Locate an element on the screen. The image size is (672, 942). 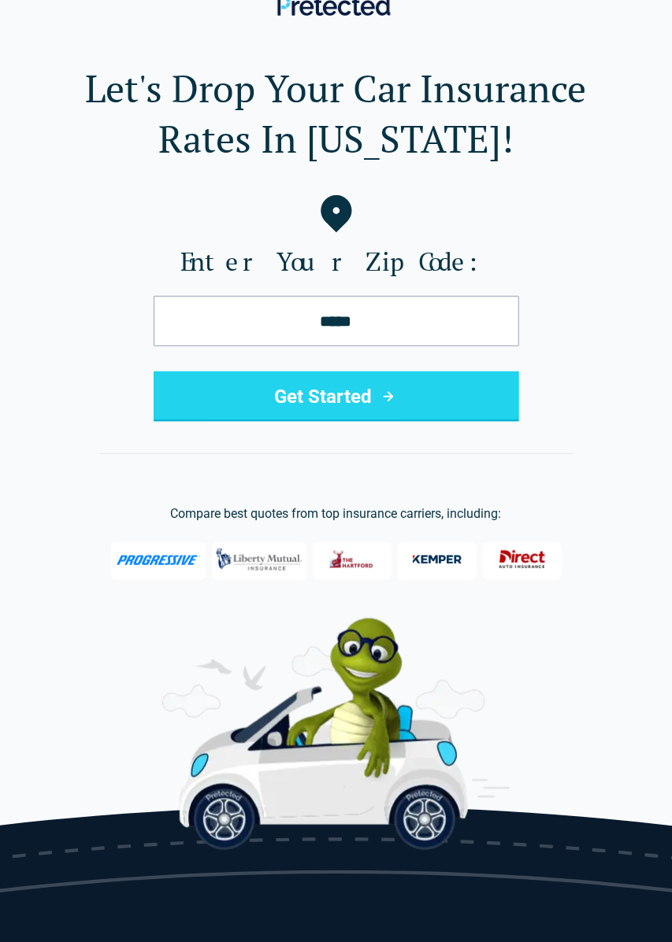
img: The Hartford is located at coordinates (352, 560).